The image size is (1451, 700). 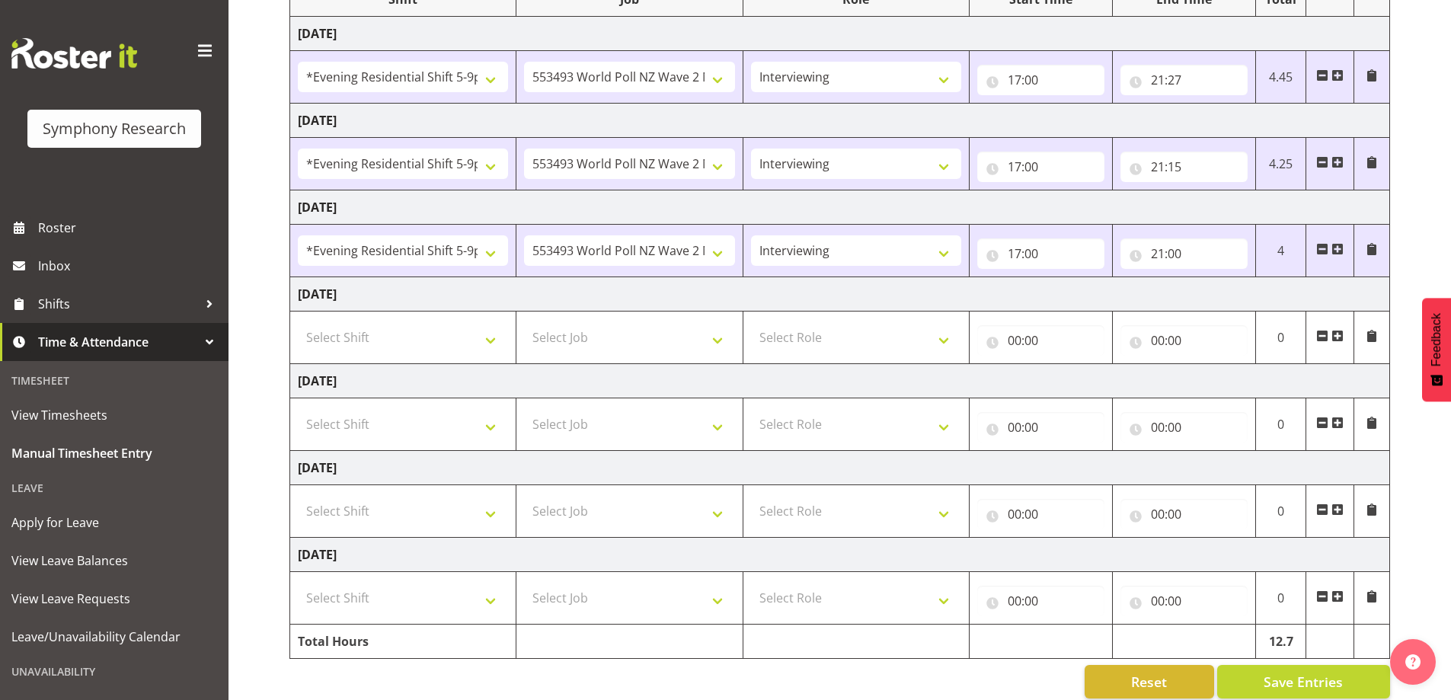 I want to click on div: Leave, so click(x=114, y=487).